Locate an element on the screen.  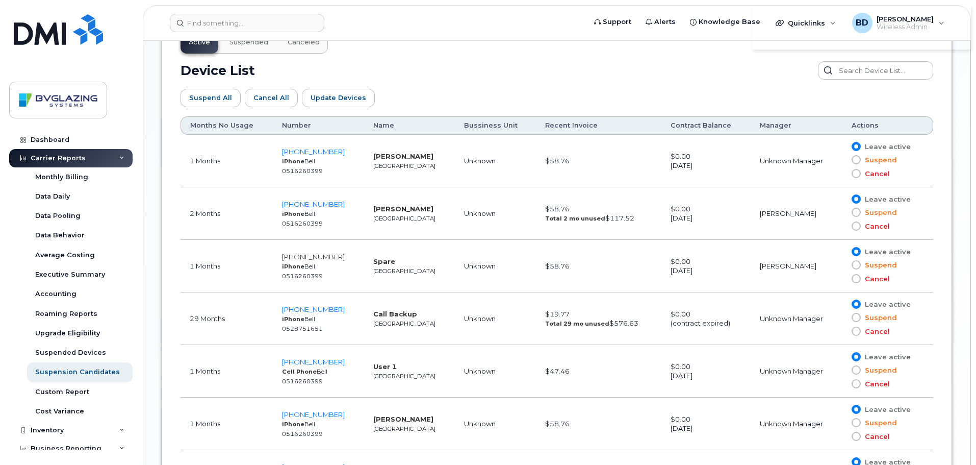
span: Alerts is located at coordinates (665, 22).